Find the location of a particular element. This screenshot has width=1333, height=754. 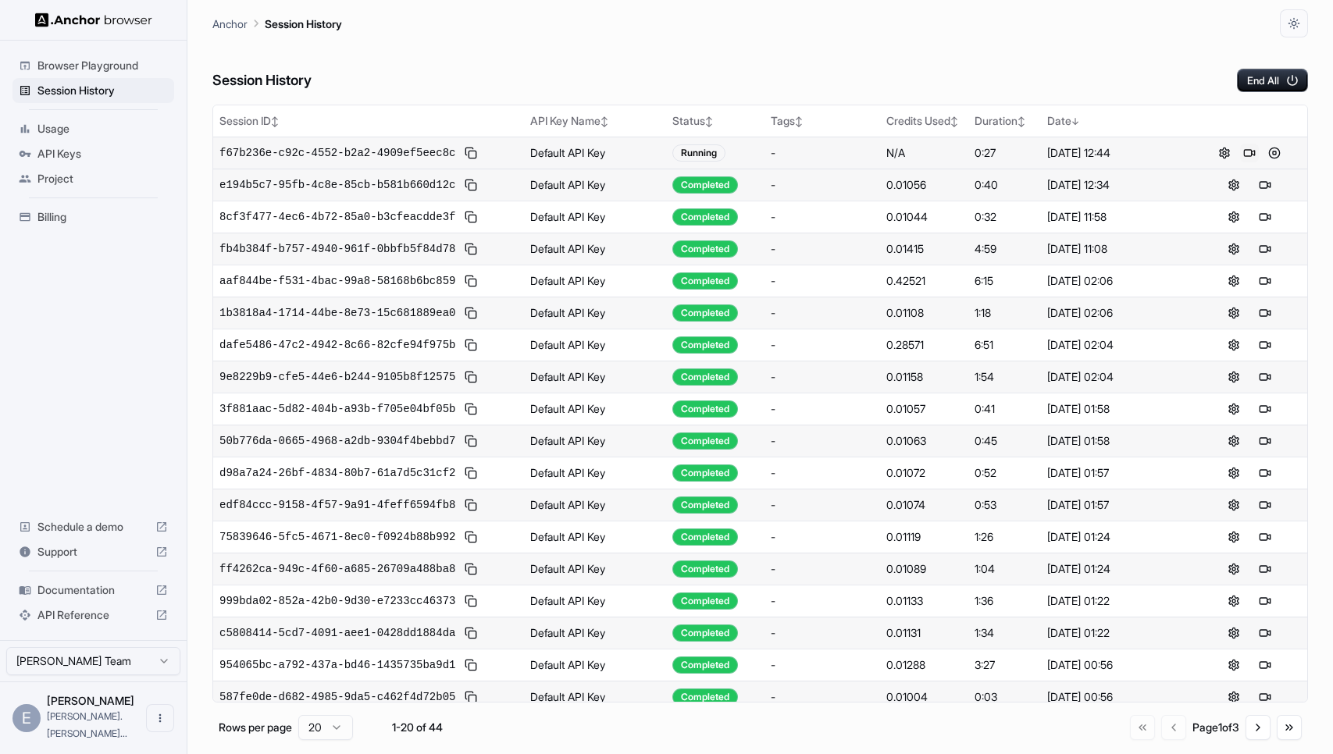

span: 999bda02-852a-42b0-9d30-e7233cc46373 is located at coordinates (337, 601).